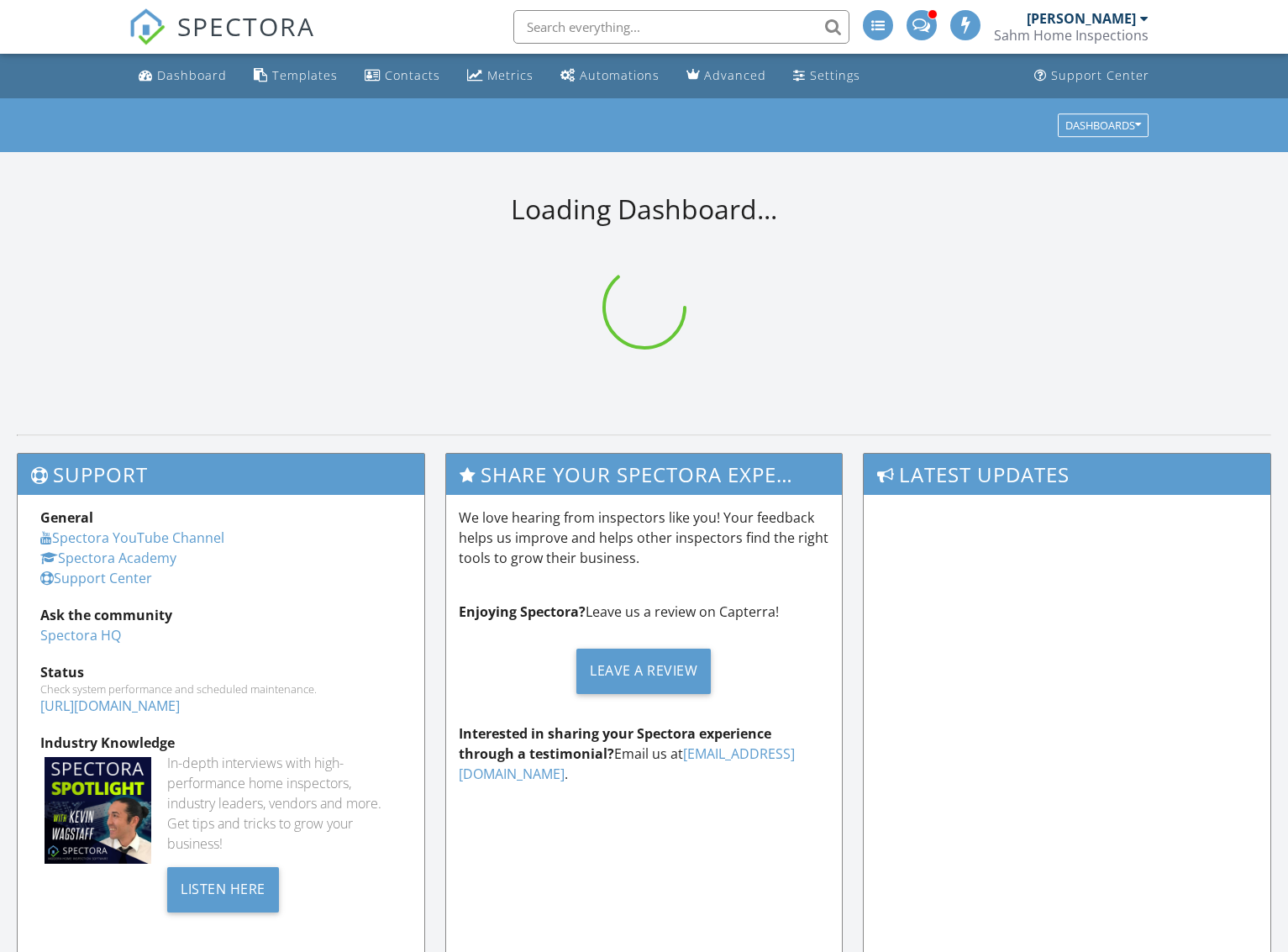  I want to click on h3: Latest Updates, so click(1067, 474).